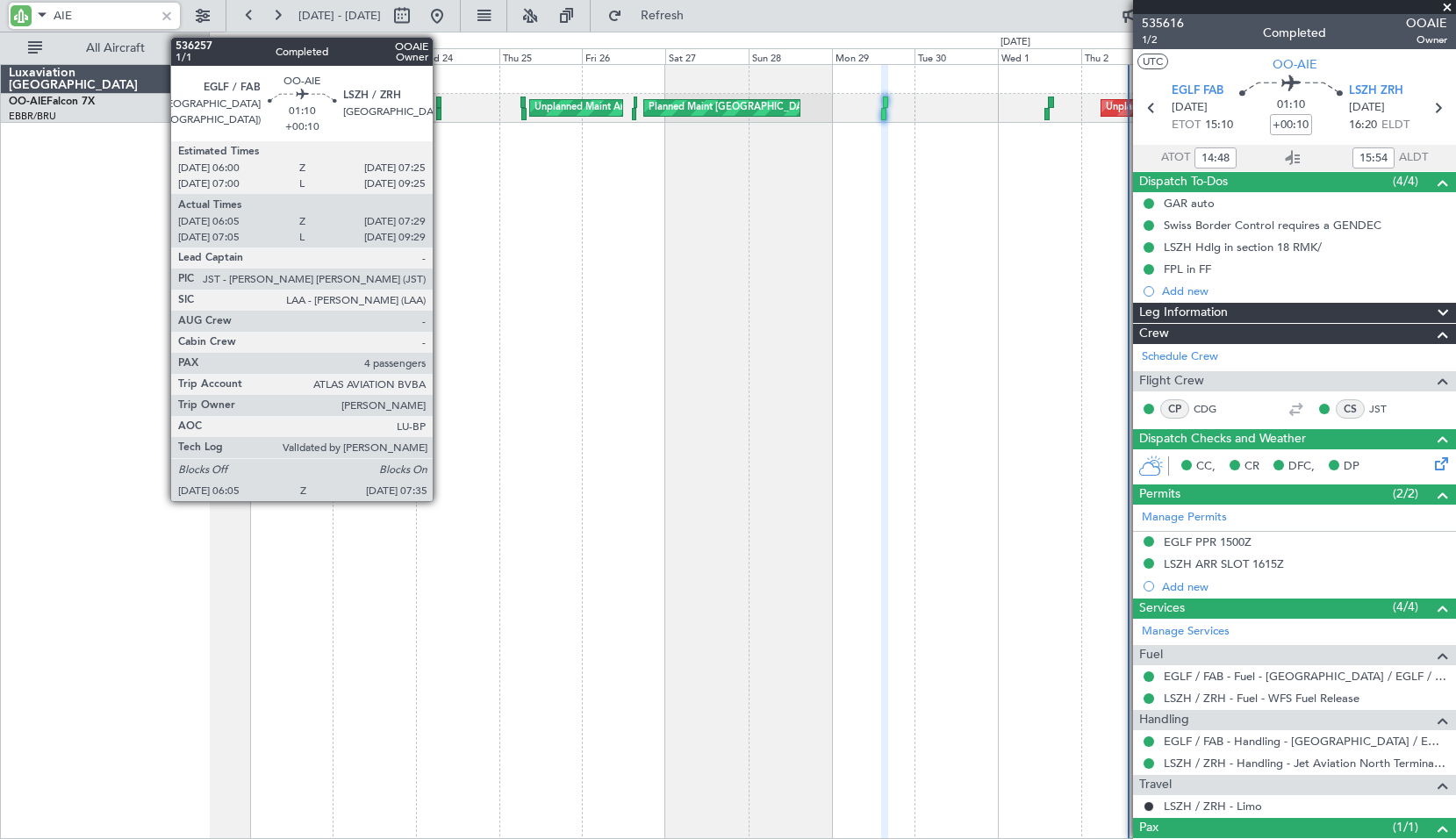  Describe the element at coordinates (292, 56) in the screenshot. I see `div: Mon 22` at that location.